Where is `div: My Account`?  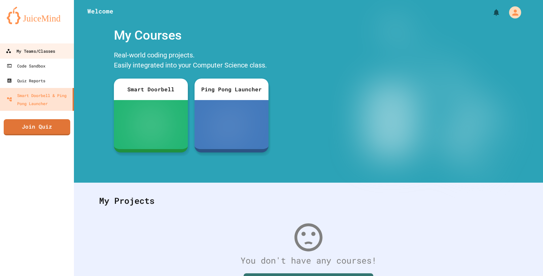 div: My Account is located at coordinates (513, 12).